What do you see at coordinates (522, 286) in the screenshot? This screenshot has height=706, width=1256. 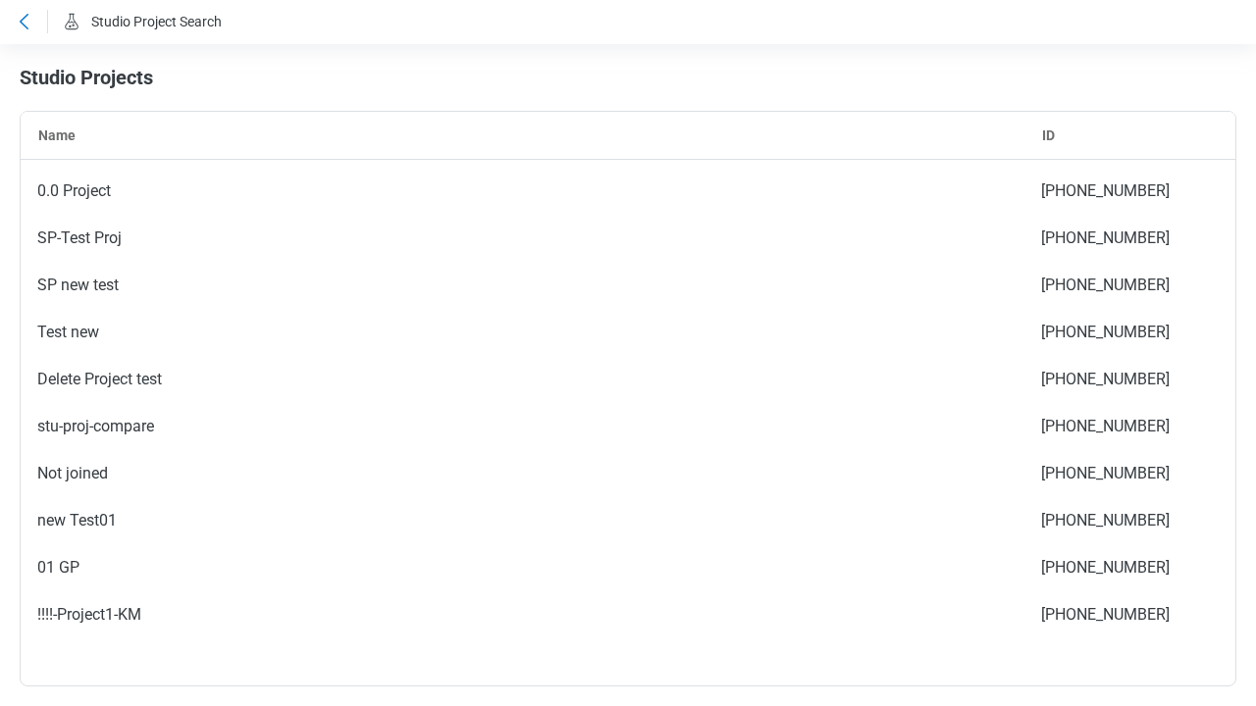 I see `div: SP new test` at bounding box center [522, 286].